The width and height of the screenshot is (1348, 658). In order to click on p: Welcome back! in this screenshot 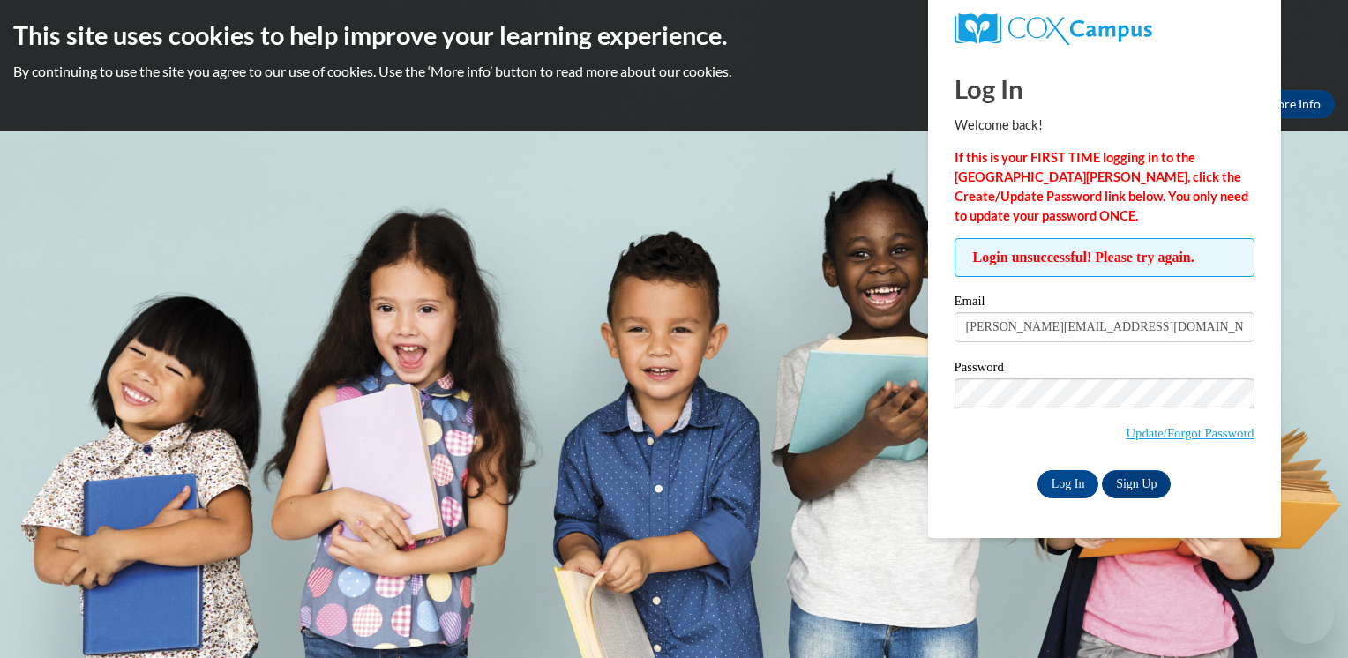, I will do `click(1105, 125)`.